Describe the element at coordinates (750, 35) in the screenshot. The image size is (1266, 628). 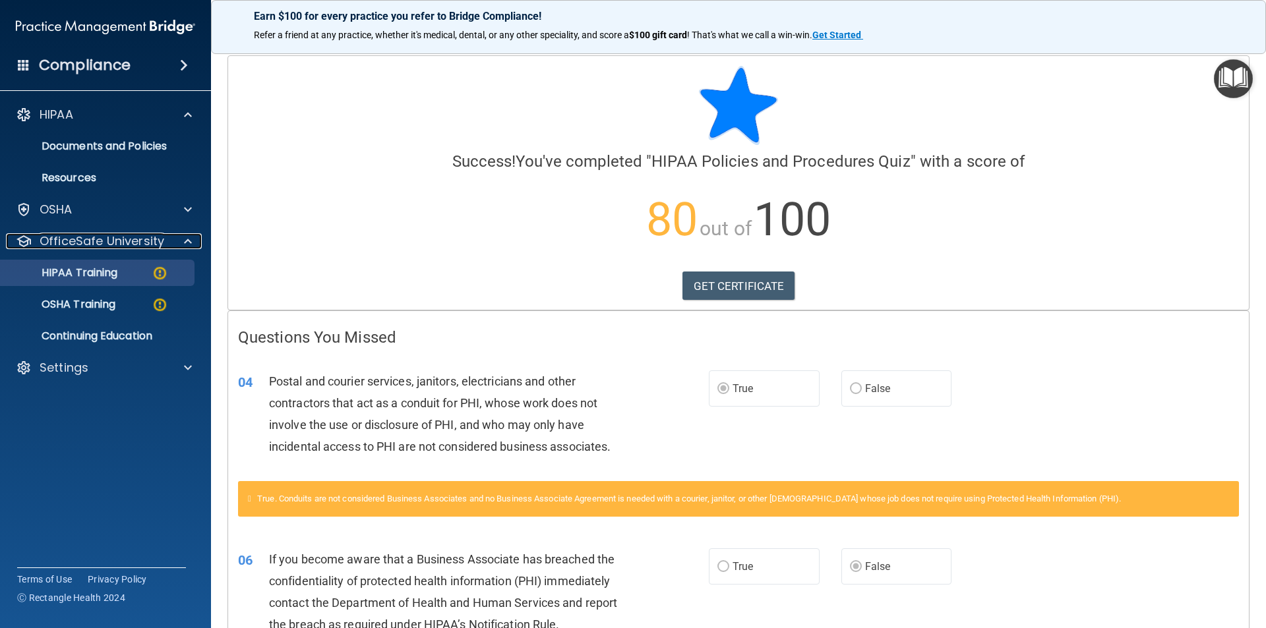
I see `span: ! That's what we call a win-win.` at that location.